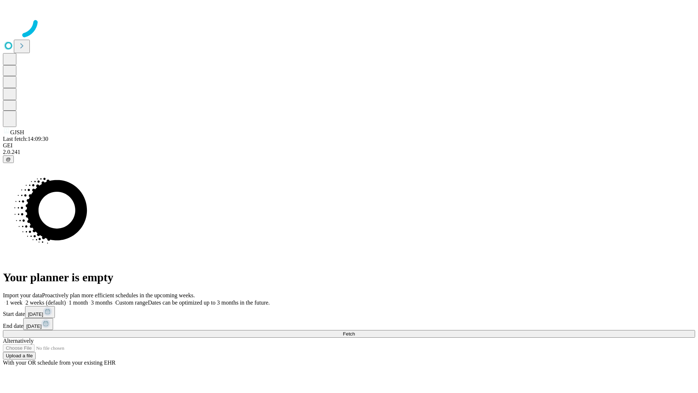 The height and width of the screenshot is (393, 698). Describe the element at coordinates (78, 302) in the screenshot. I see `span: 1 month` at that location.